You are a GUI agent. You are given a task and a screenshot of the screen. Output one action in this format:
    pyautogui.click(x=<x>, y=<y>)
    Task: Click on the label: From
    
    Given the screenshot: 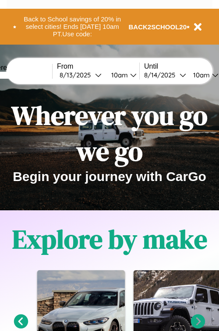 What is the action you would take?
    pyautogui.click(x=98, y=67)
    